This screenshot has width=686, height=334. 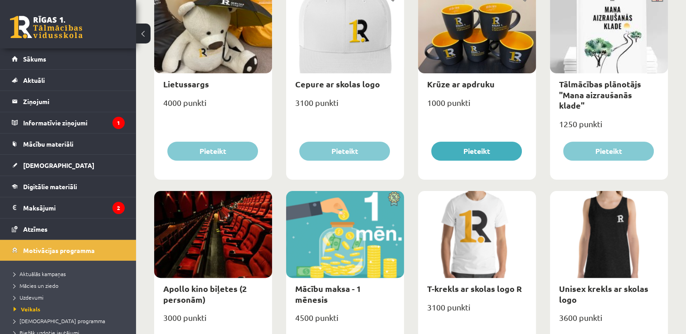 I want to click on a: Uzdevumi, so click(x=70, y=298).